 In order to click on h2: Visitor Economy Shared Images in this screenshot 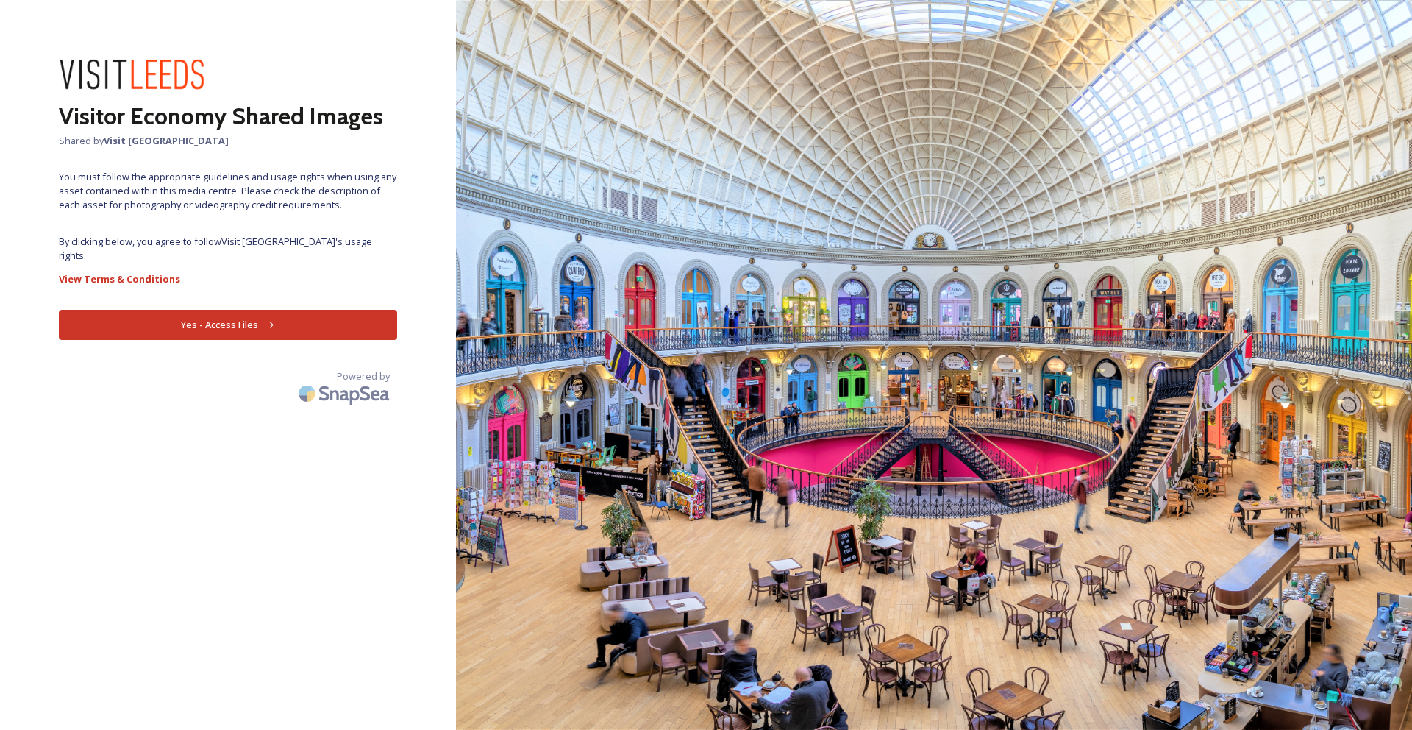, I will do `click(228, 116)`.